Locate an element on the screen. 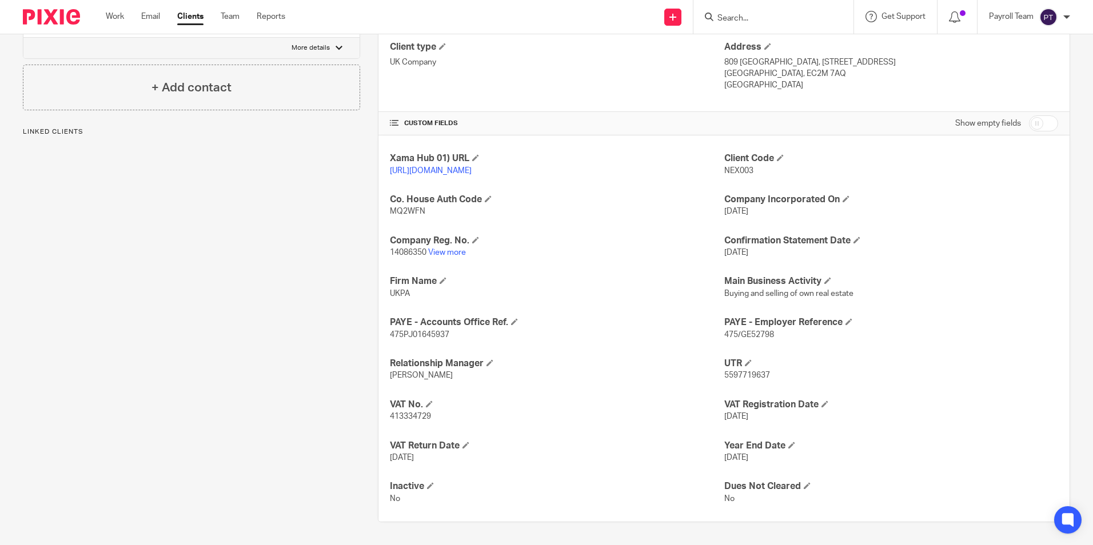 The width and height of the screenshot is (1093, 545). h4: Relationship Manager is located at coordinates (557, 363).